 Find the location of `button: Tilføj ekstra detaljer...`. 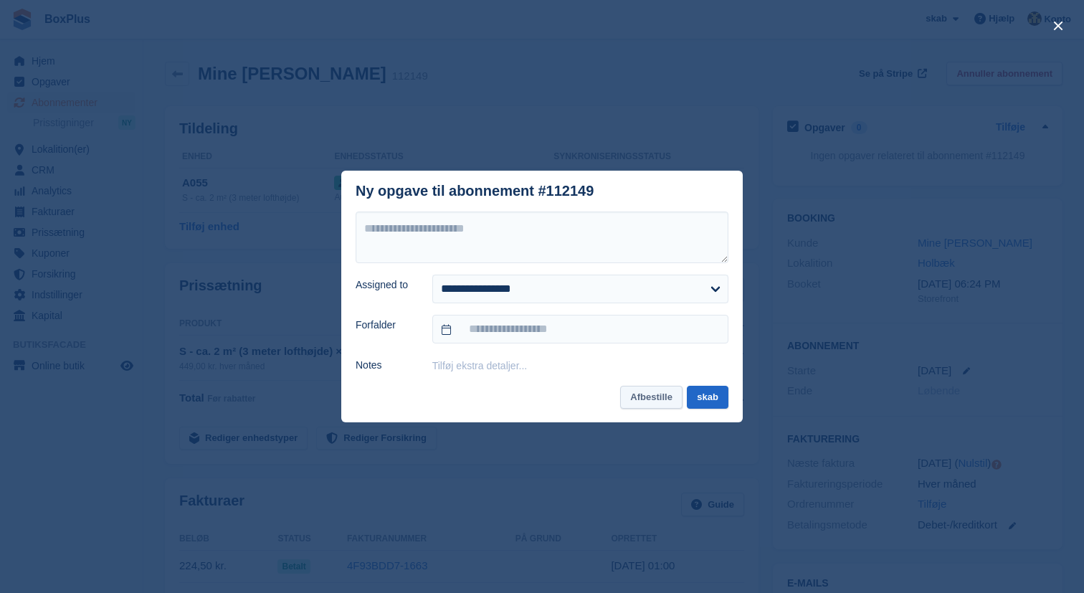

button: Tilføj ekstra detaljer... is located at coordinates (480, 366).